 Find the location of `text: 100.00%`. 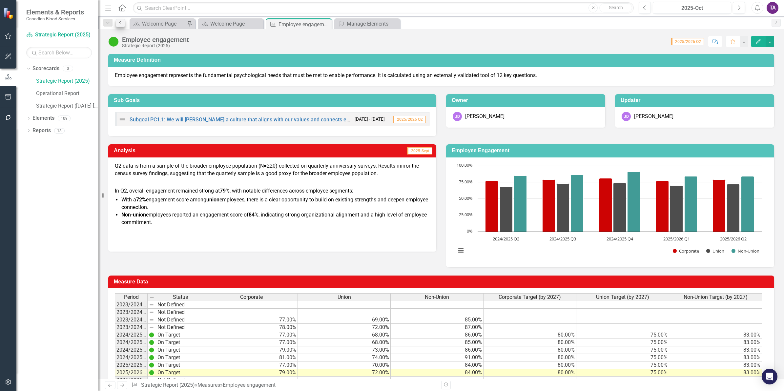

text: 100.00% is located at coordinates (464, 165).